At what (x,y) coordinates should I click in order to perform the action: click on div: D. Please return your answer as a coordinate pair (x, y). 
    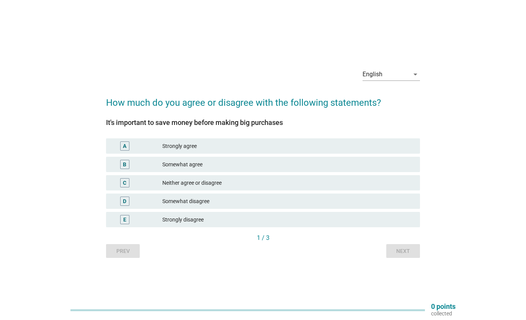
    Looking at the image, I should click on (124, 201).